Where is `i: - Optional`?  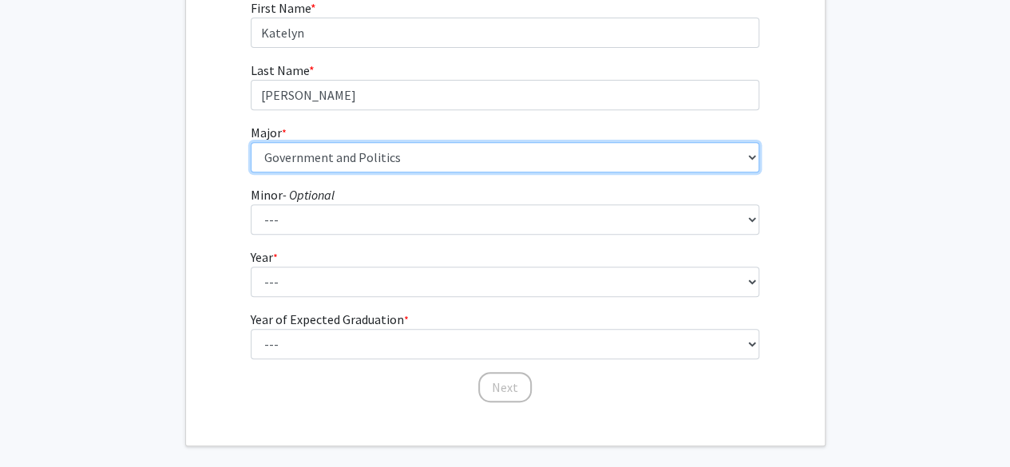
i: - Optional is located at coordinates (308, 195).